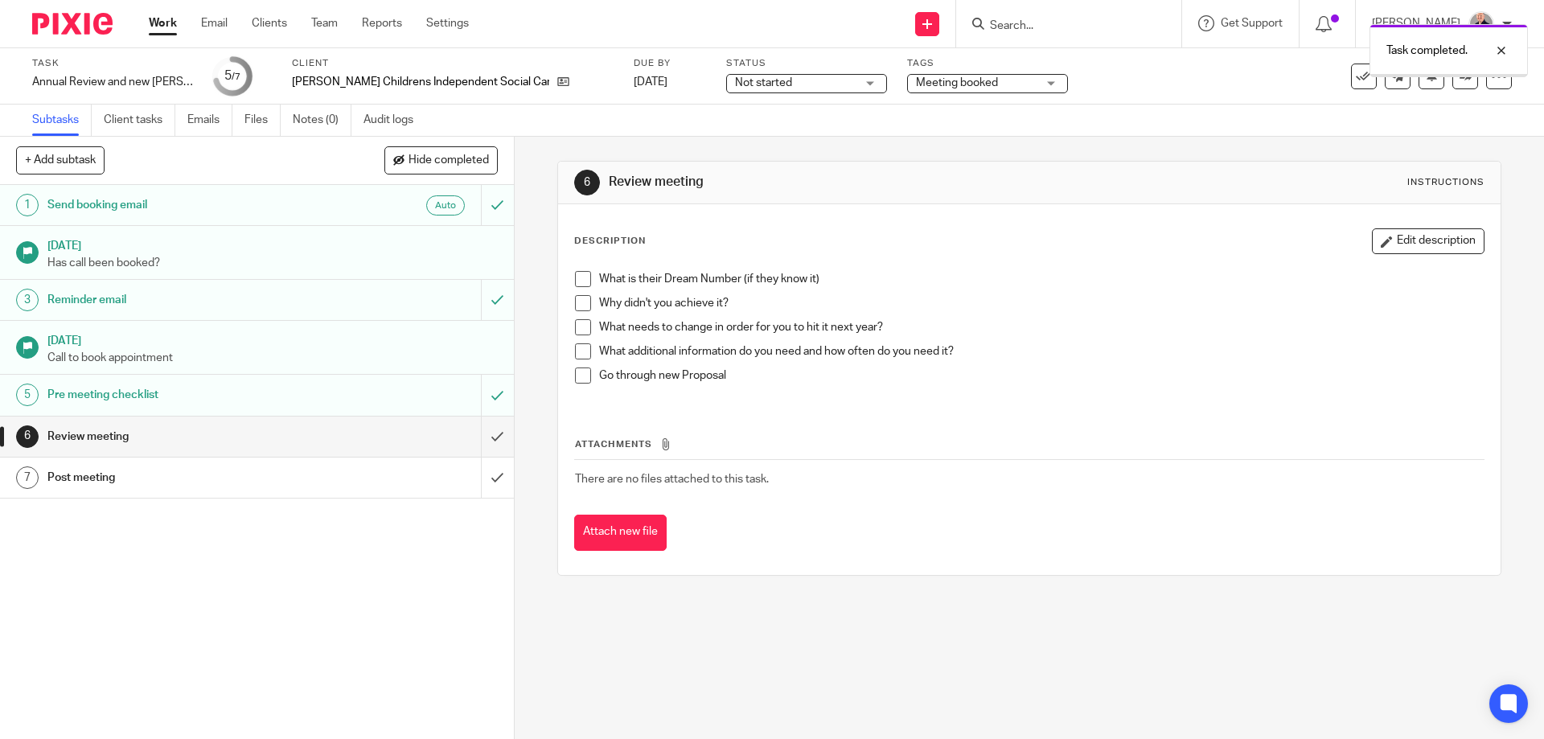 The image size is (1544, 739). What do you see at coordinates (620, 532) in the screenshot?
I see `button: Attach new file` at bounding box center [620, 532].